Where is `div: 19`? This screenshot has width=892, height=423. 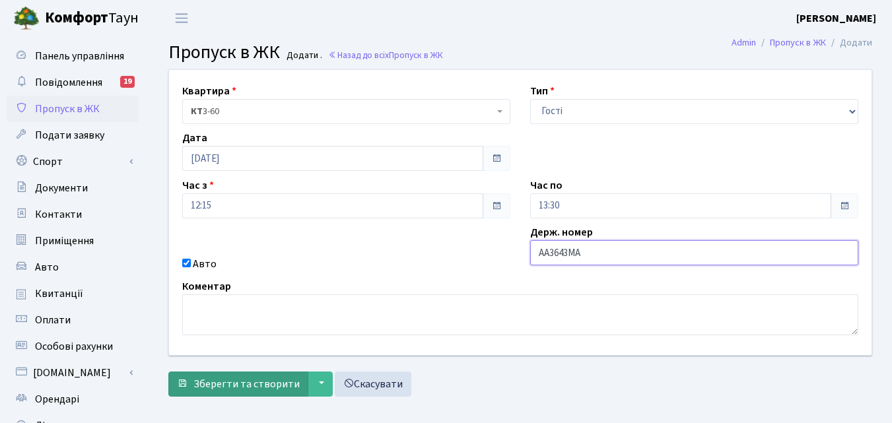 div: 19 is located at coordinates (127, 82).